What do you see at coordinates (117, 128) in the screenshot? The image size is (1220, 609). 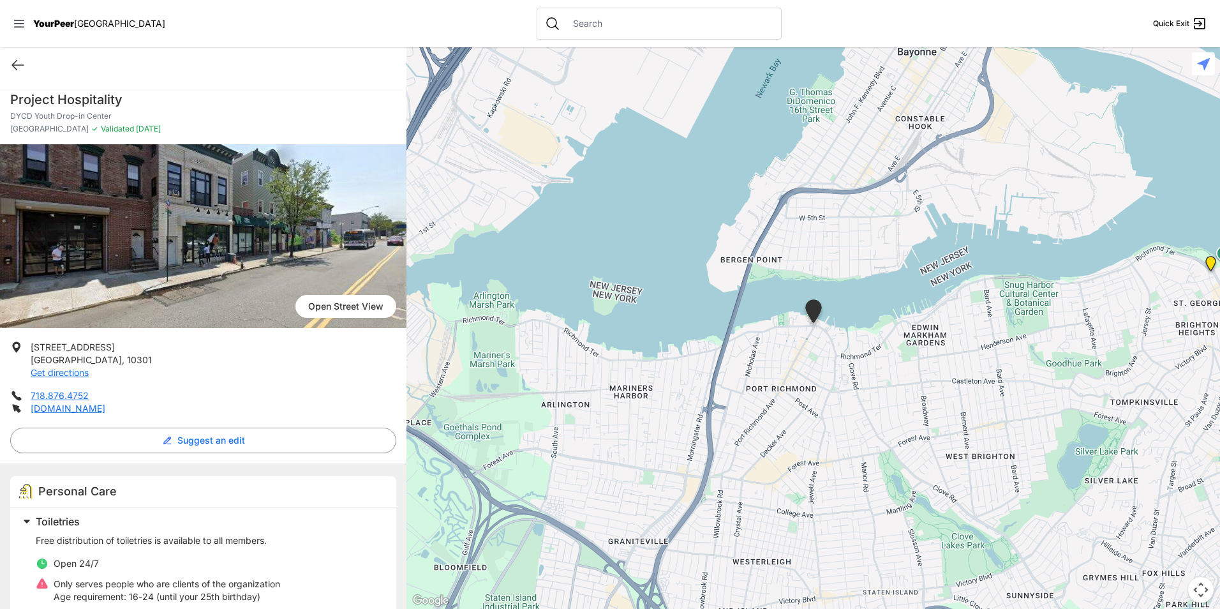 I see `span: Validated` at bounding box center [117, 128].